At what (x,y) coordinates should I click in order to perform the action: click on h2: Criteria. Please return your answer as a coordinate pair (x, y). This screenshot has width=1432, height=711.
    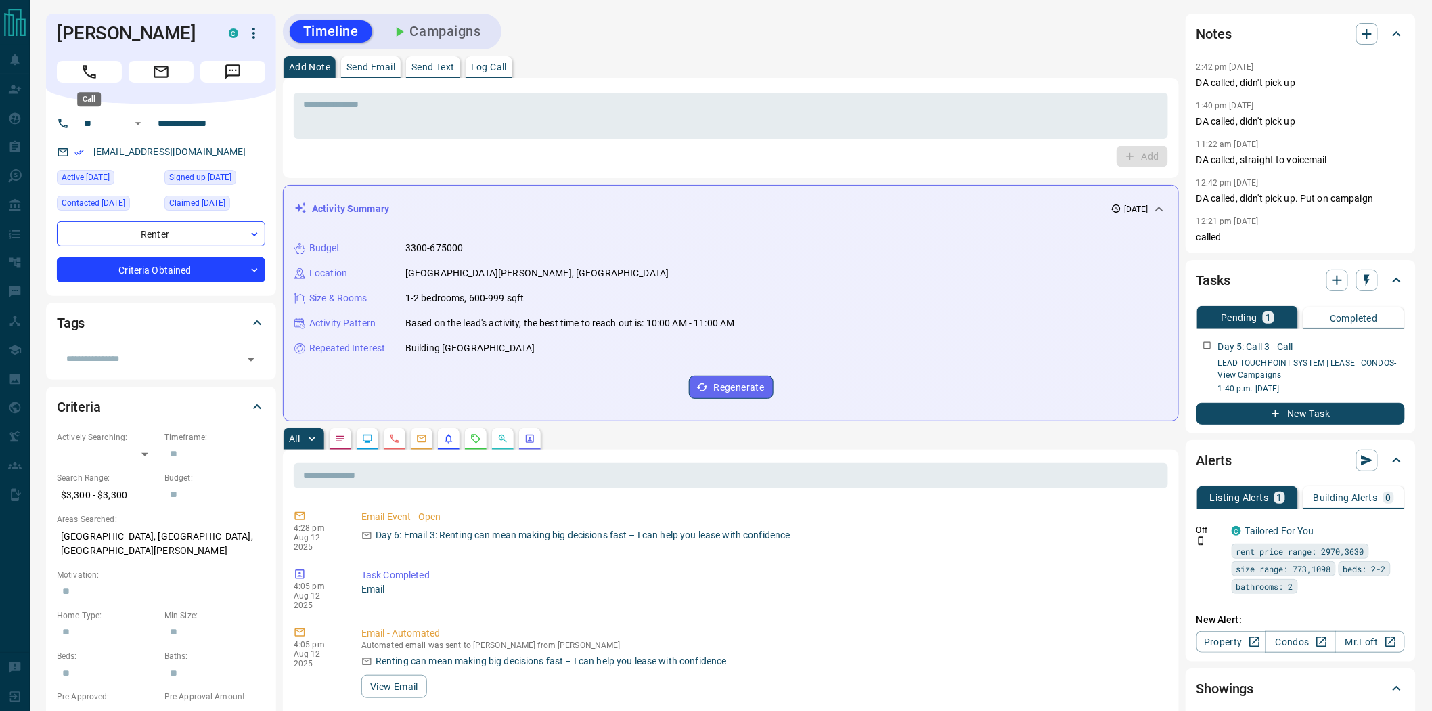
    Looking at the image, I should click on (79, 407).